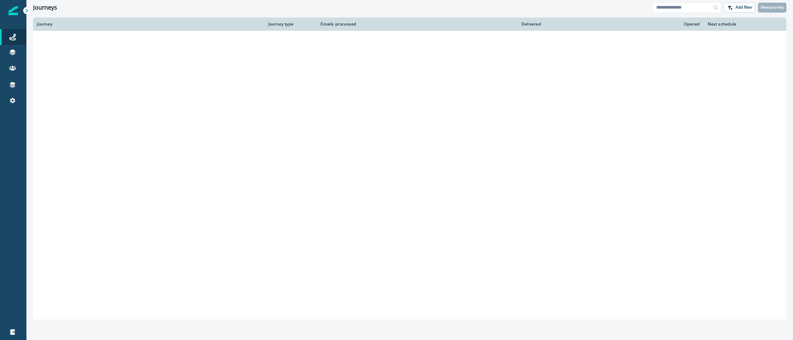 The height and width of the screenshot is (340, 793). What do you see at coordinates (625, 24) in the screenshot?
I see `div: Opened` at bounding box center [625, 24].